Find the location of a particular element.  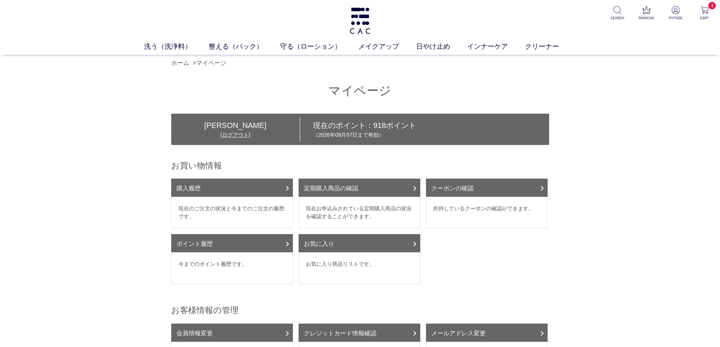

a: 日やけ止め is located at coordinates (441, 46).